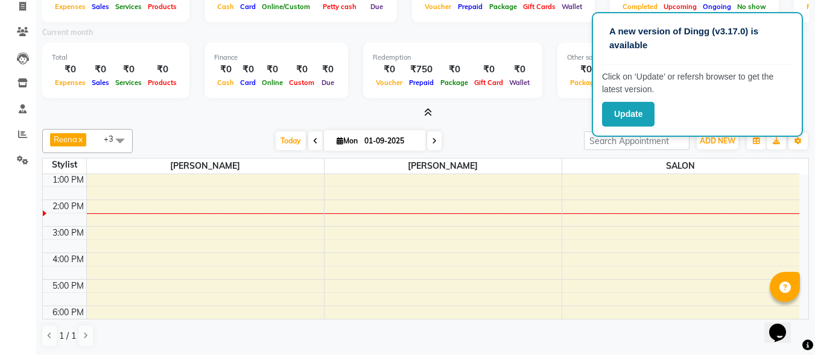 The image size is (815, 355). What do you see at coordinates (113, 139) in the screenshot?
I see `span: +3` at bounding box center [113, 139].